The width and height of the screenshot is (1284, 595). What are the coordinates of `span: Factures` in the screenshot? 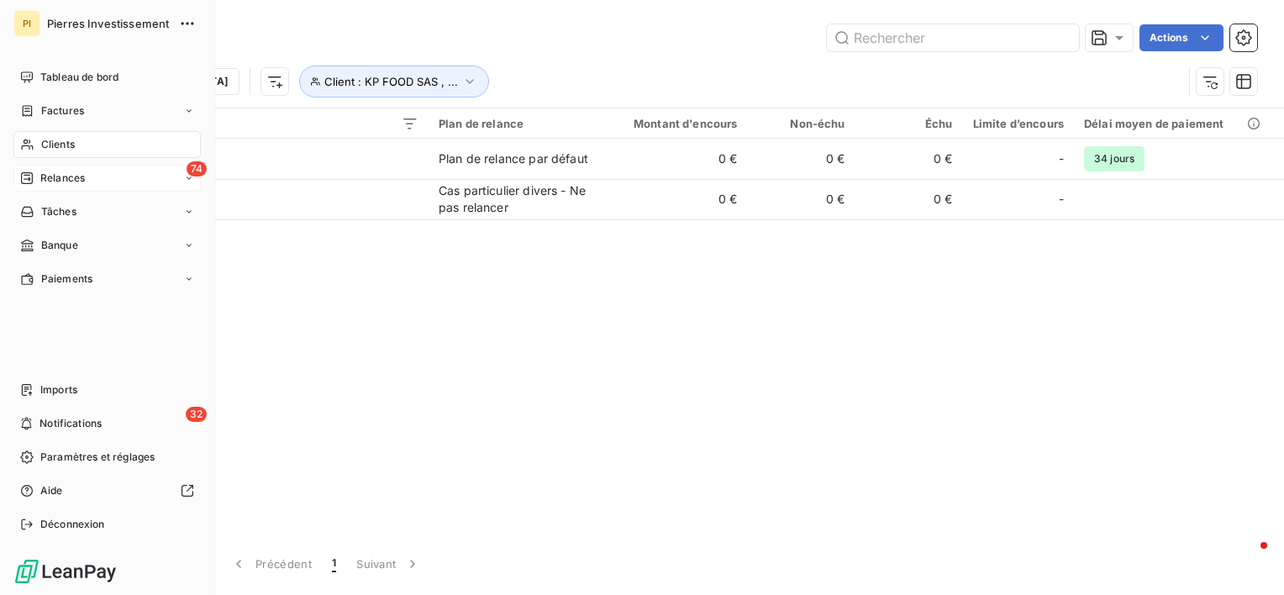 It's located at (62, 111).